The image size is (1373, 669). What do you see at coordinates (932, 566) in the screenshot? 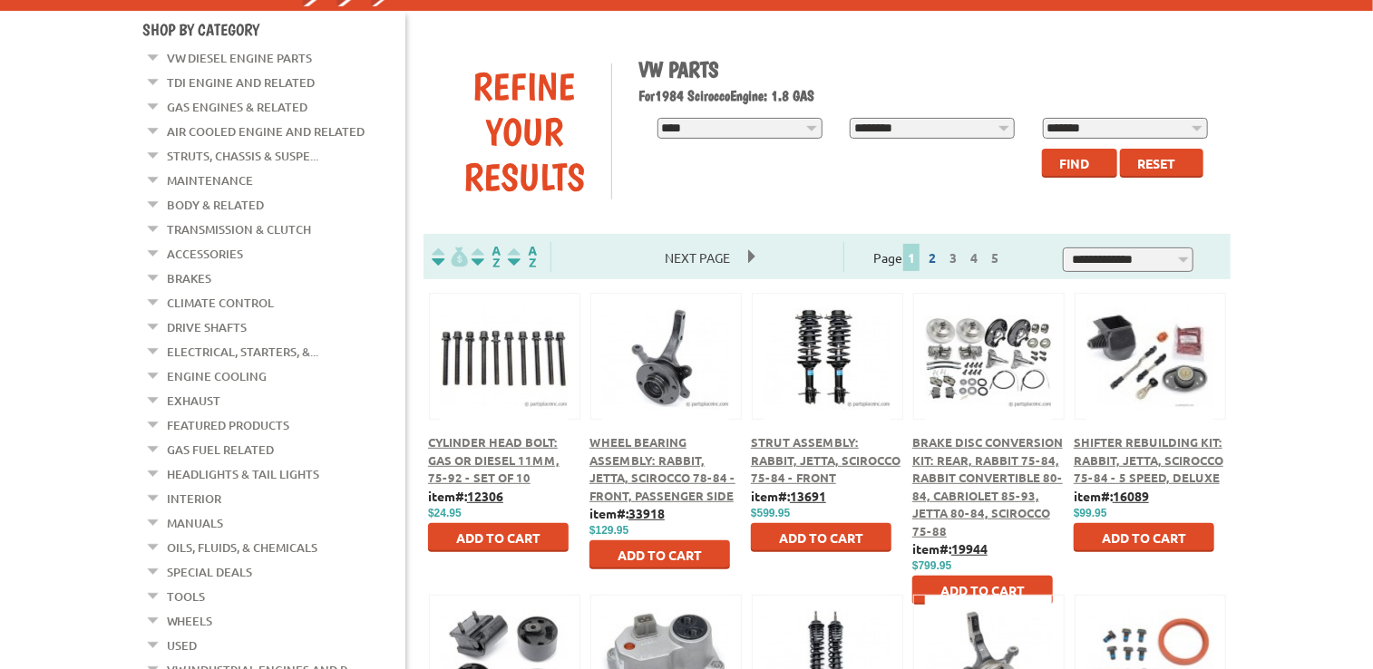
I see `span: $799.95` at bounding box center [932, 566].